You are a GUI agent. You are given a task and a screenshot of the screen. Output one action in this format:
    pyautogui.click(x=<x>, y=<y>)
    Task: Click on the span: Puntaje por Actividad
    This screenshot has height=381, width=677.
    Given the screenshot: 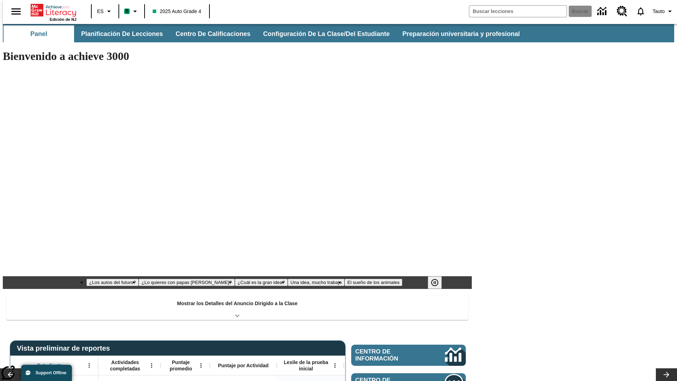 What is the action you would take?
    pyautogui.click(x=243, y=365)
    